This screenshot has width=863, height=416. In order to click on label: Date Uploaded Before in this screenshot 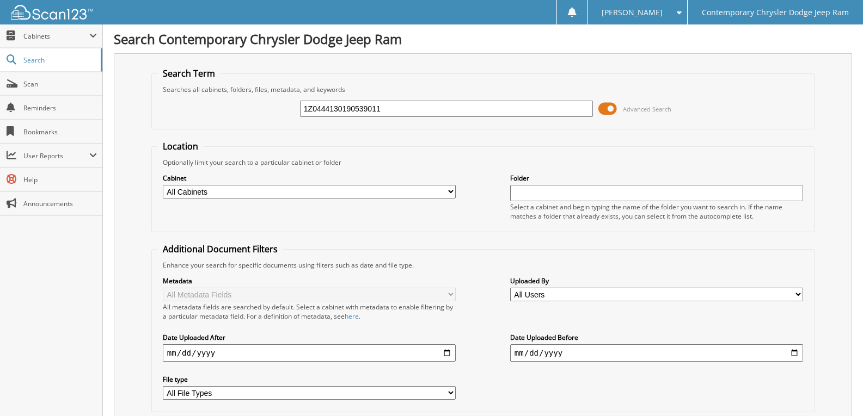, I will do `click(656, 337)`.